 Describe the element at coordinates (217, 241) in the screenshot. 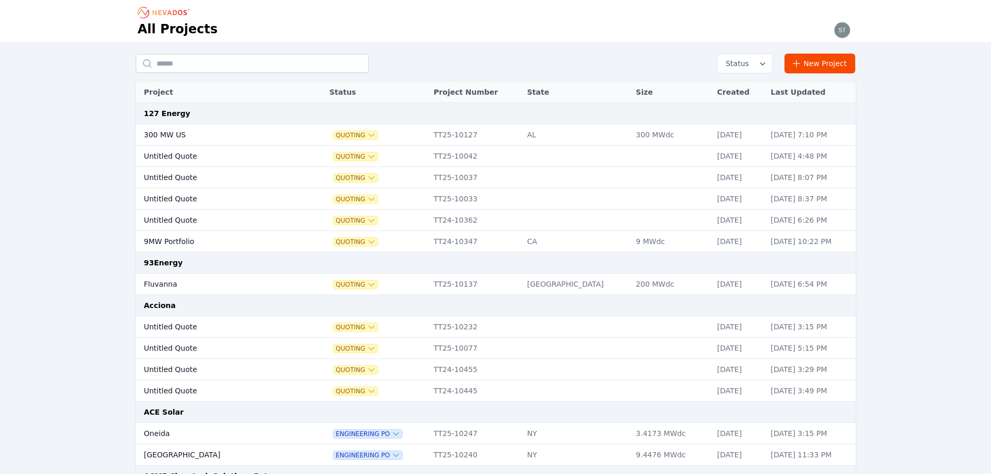

I see `td: 9MW Portfolio` at that location.